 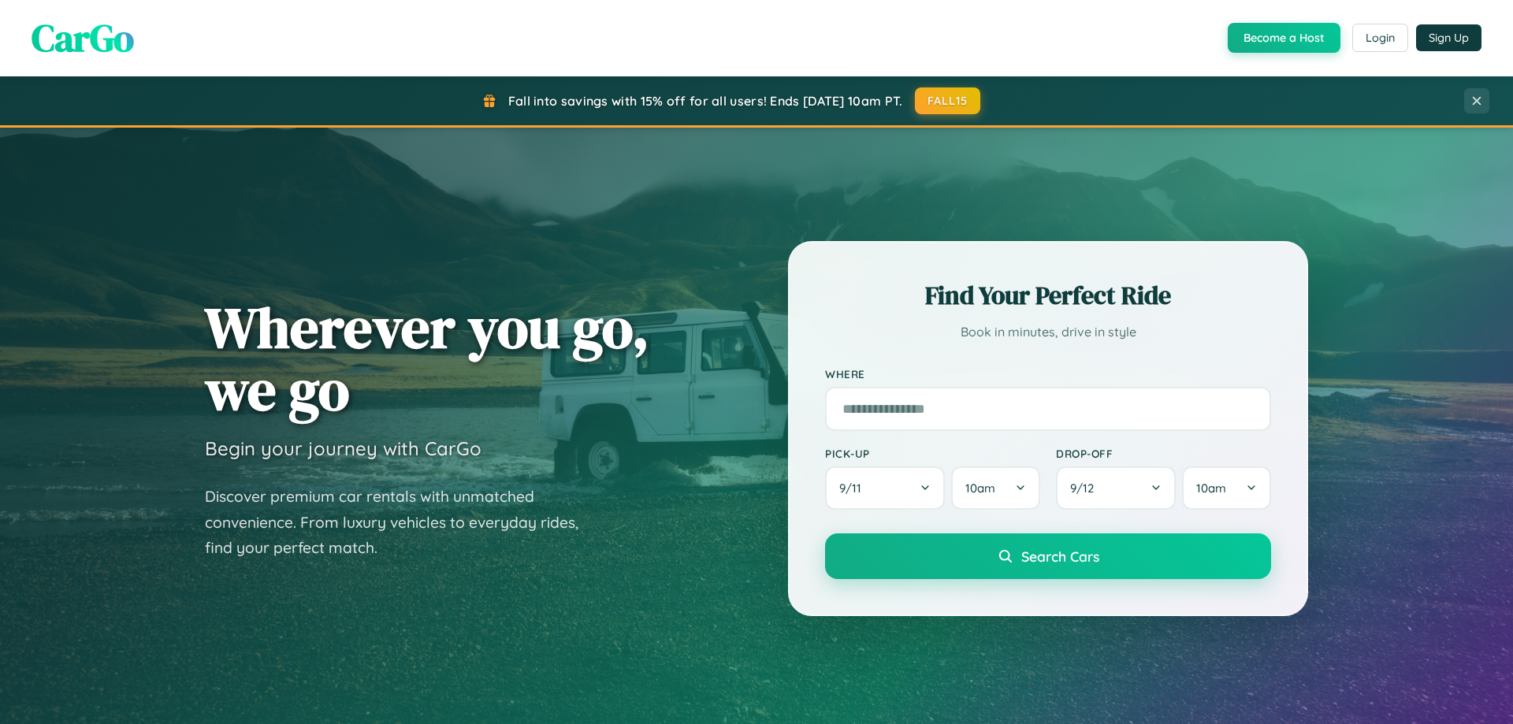 What do you see at coordinates (1116, 488) in the screenshot?
I see `button: 9/12` at bounding box center [1116, 488].